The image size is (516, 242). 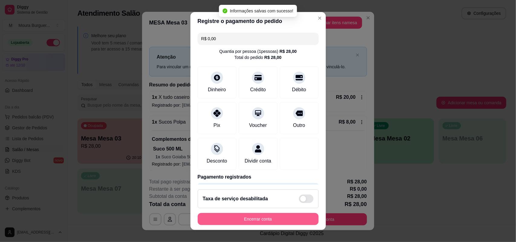 I want to click on div: Pix, so click(x=217, y=125).